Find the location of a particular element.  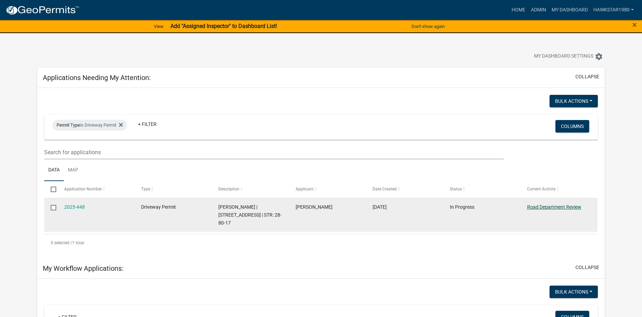

button: My Dashboard Settingssettings is located at coordinates (569, 56).